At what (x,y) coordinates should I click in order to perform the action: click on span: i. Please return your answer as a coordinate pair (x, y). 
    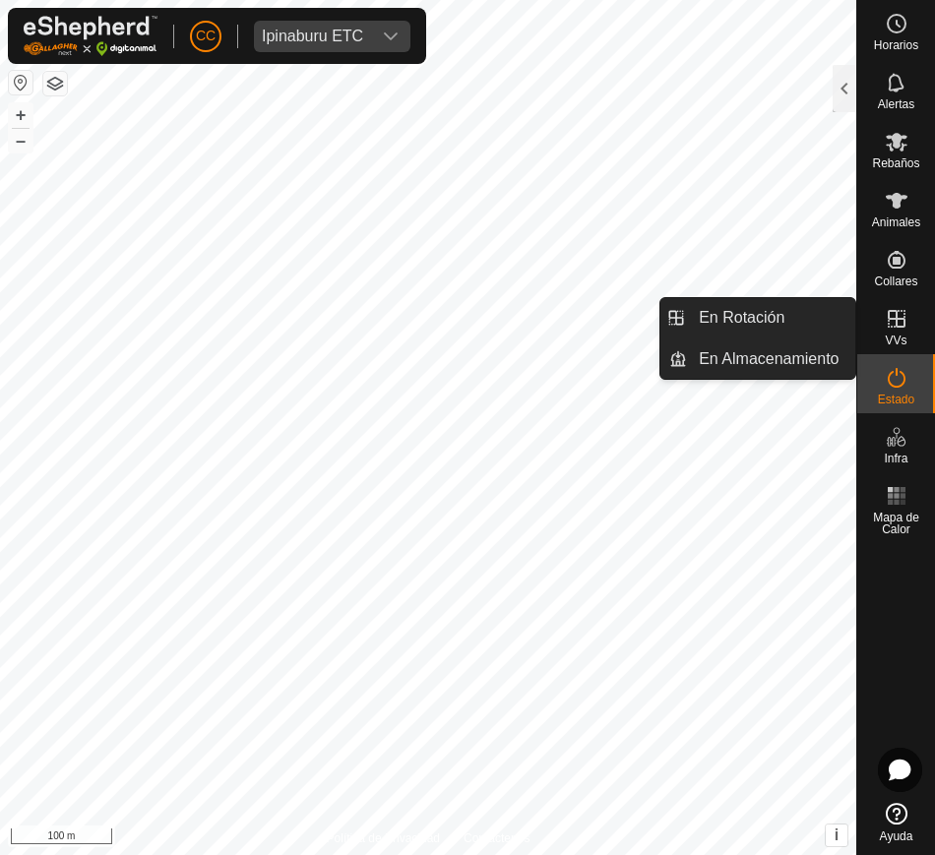
    Looking at the image, I should click on (837, 835).